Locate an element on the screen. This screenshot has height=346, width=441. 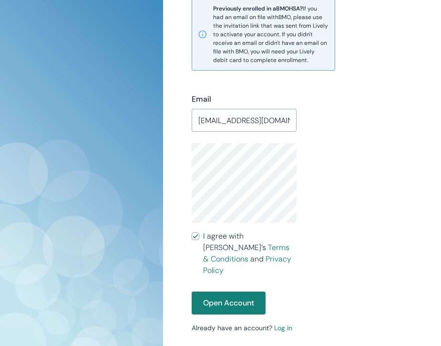
span: If you had an email on file with BMO , please use the invitation link that was sent from Lively t... is located at coordinates (271, 34).